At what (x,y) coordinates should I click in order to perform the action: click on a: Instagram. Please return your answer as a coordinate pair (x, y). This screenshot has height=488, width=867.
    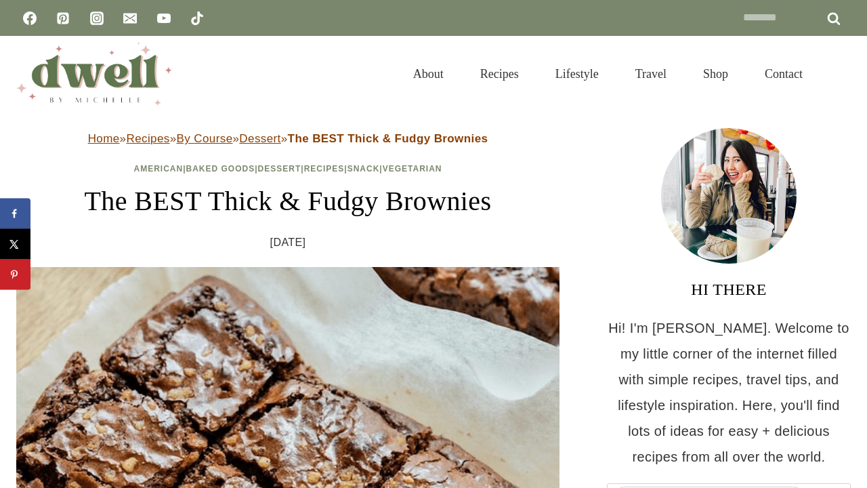
    Looking at the image, I should click on (97, 18).